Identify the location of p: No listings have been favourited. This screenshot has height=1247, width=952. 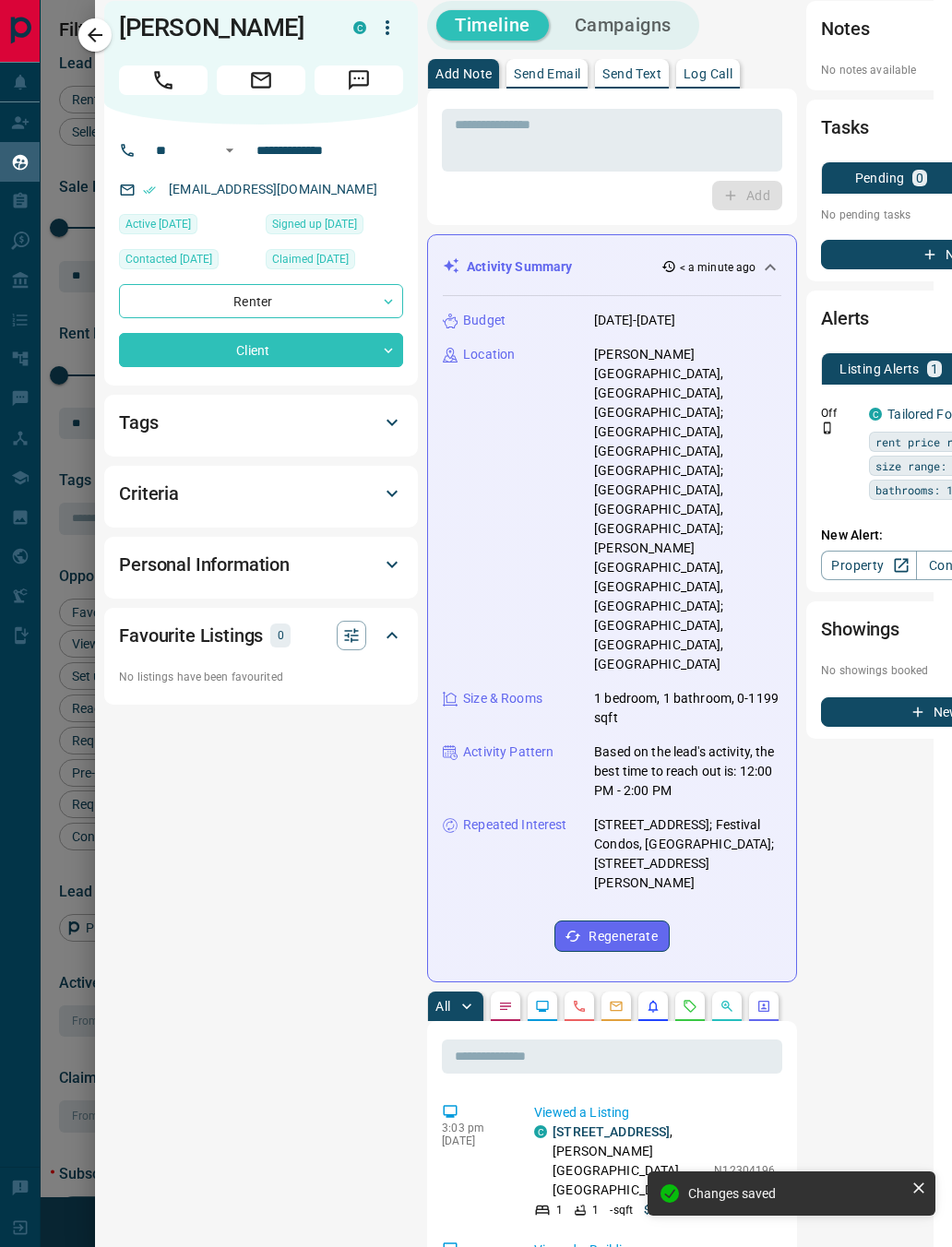
(261, 678).